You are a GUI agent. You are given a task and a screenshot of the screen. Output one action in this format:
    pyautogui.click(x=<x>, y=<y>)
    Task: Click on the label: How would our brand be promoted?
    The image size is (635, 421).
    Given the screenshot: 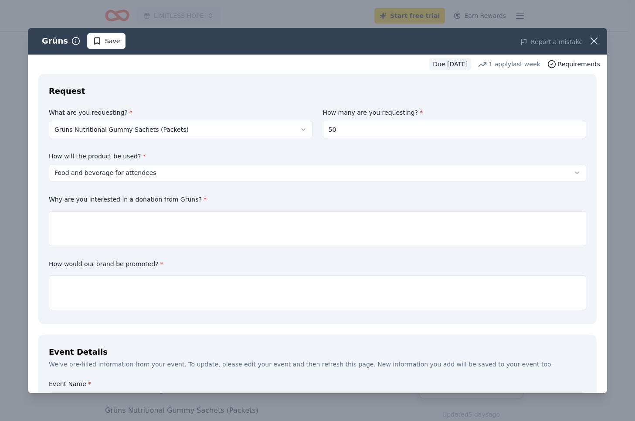 What is the action you would take?
    pyautogui.click(x=317, y=264)
    